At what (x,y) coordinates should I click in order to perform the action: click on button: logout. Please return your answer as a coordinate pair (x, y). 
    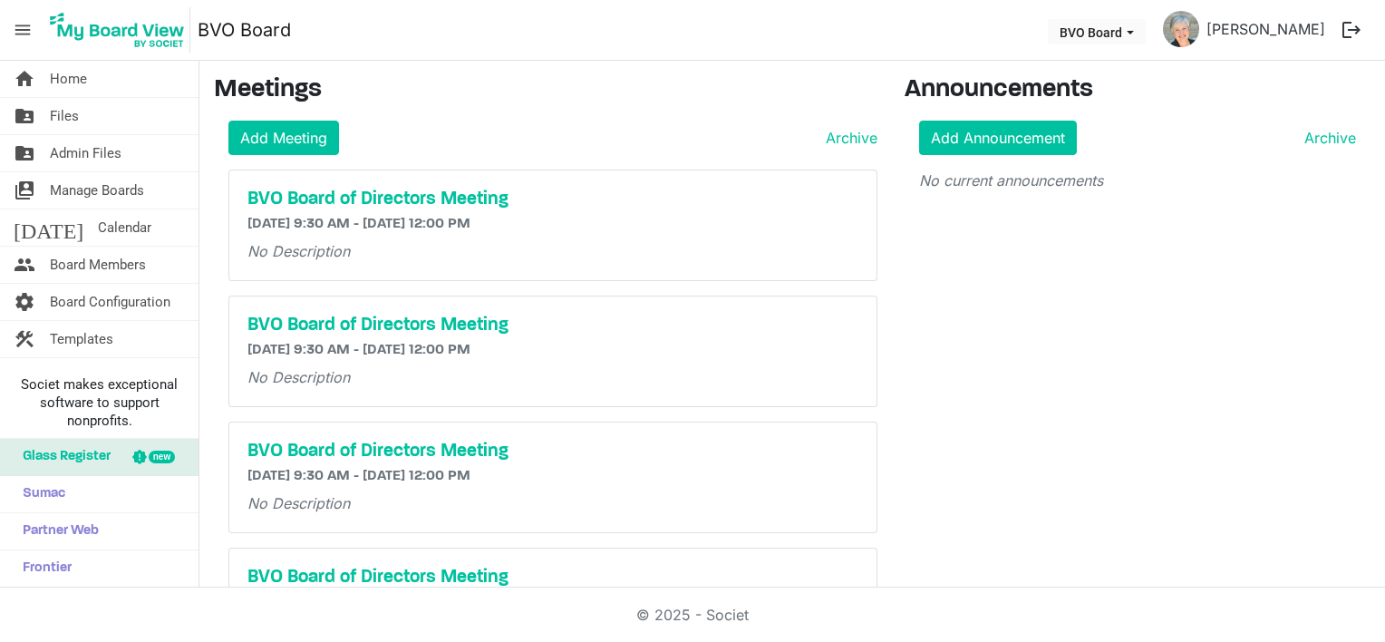
    Looking at the image, I should click on (1352, 30).